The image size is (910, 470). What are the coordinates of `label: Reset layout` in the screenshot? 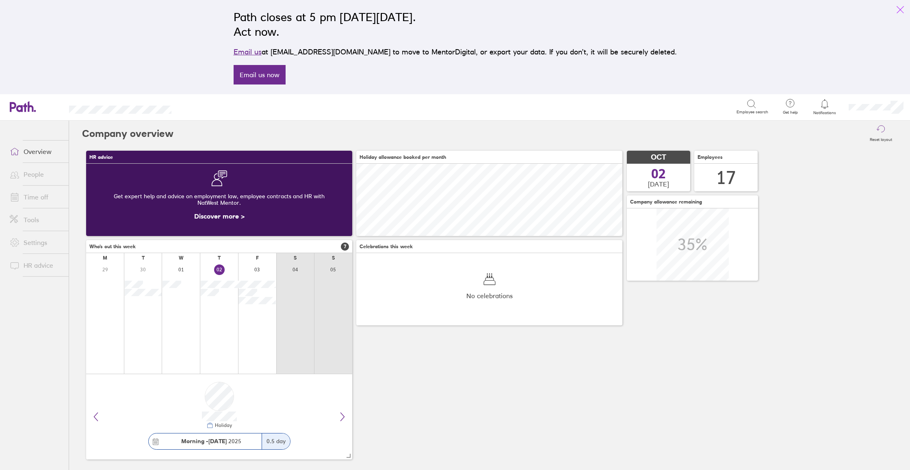 It's located at (881, 139).